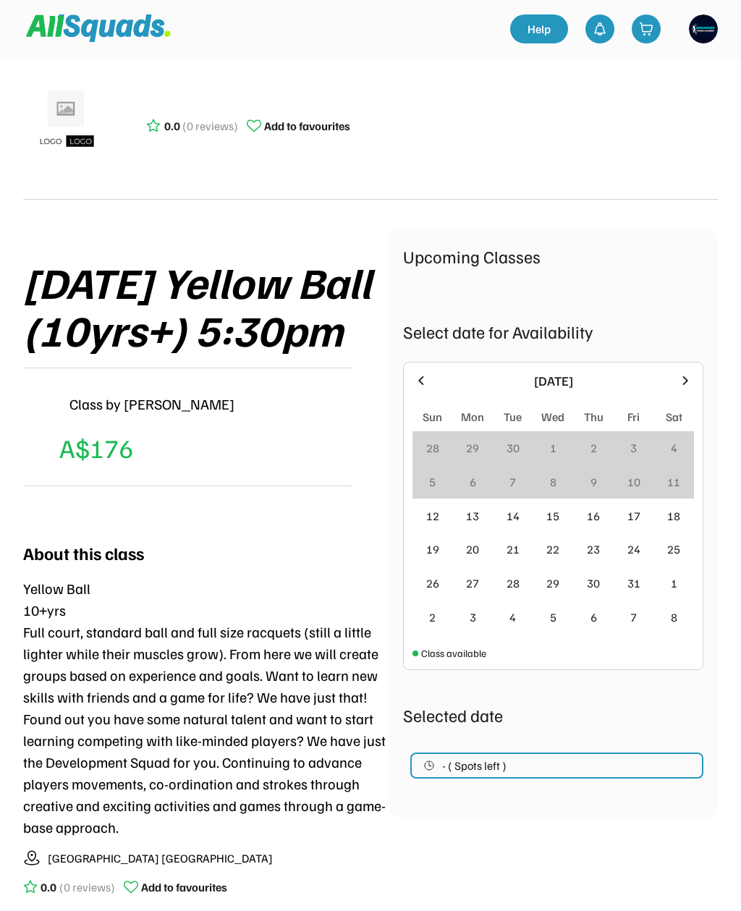  What do you see at coordinates (41, 404) in the screenshot?
I see `img: yH5BAEAAAAALAAAAAABAAEAAAIBRAA7` at bounding box center [41, 404].